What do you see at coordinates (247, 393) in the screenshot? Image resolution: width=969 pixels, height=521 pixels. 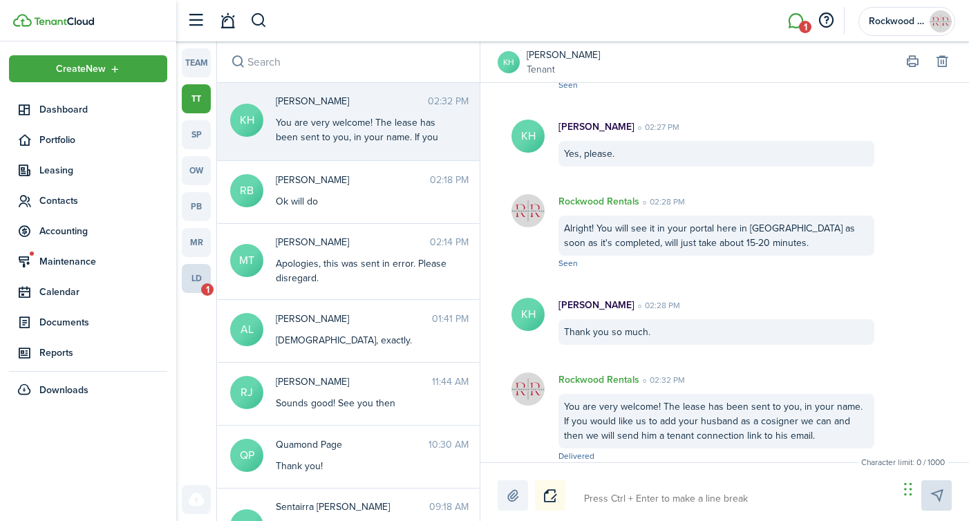 I see `avatar-text: RJ` at bounding box center [247, 393].